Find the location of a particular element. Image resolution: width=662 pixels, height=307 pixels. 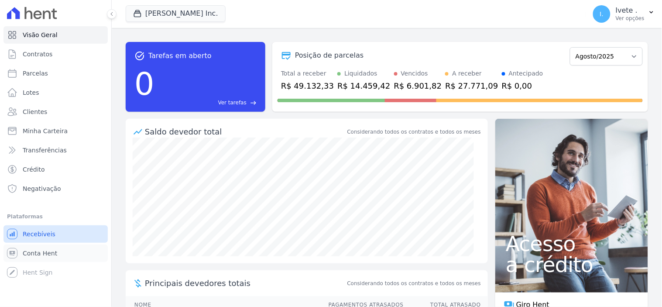

p: Ver opções is located at coordinates (630, 18).